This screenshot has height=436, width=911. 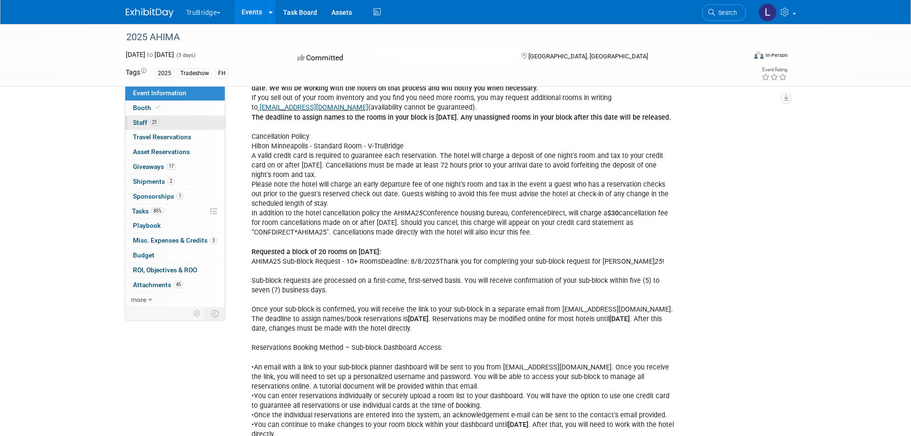 What do you see at coordinates (175, 137) in the screenshot?
I see `a: Travel Reservations` at bounding box center [175, 137].